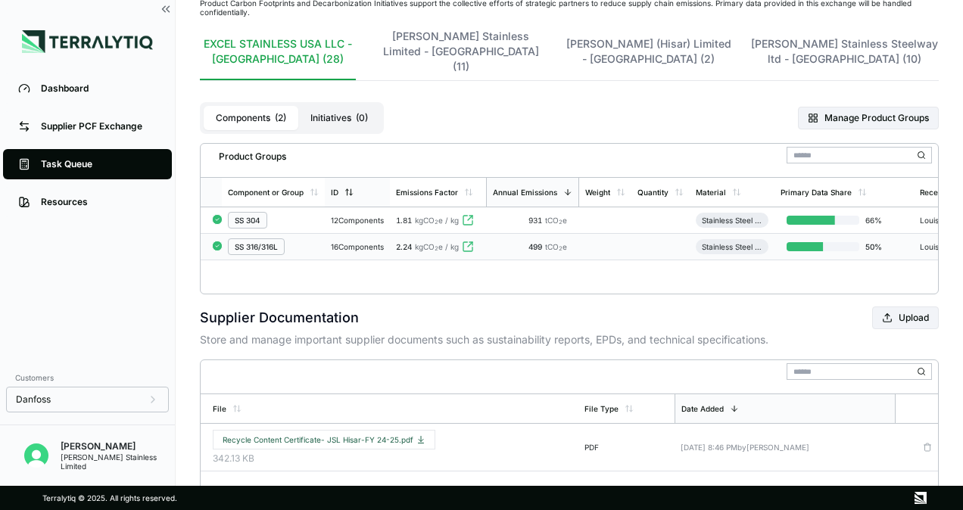 The image size is (963, 510). Describe the element at coordinates (537, 247) in the screenshot. I see `span: 499` at that location.